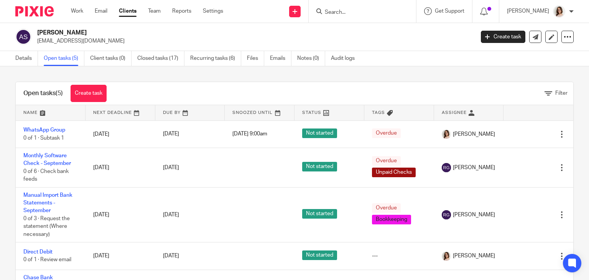 The height and width of the screenshot is (280, 589). What do you see at coordinates (311, 58) in the screenshot?
I see `a: Notes (0)` at bounding box center [311, 58].